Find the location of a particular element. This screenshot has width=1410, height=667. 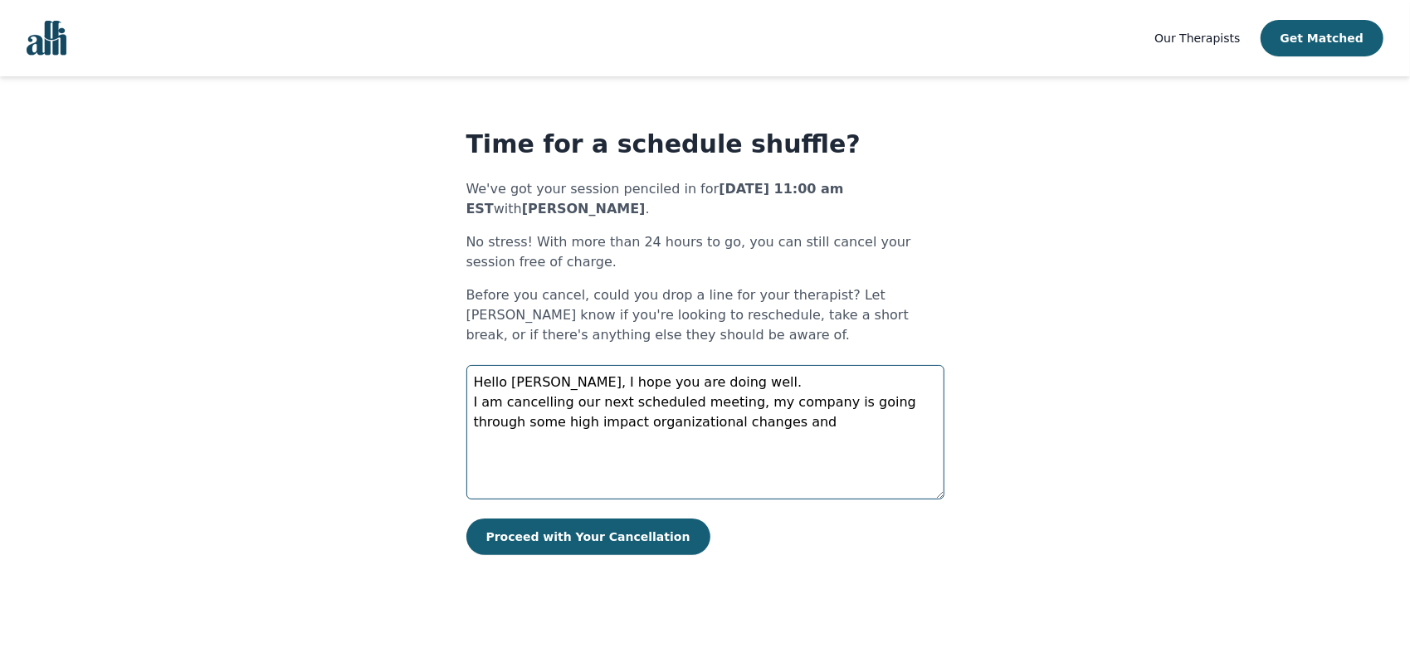

span: Our Therapists is located at coordinates (1197, 38).